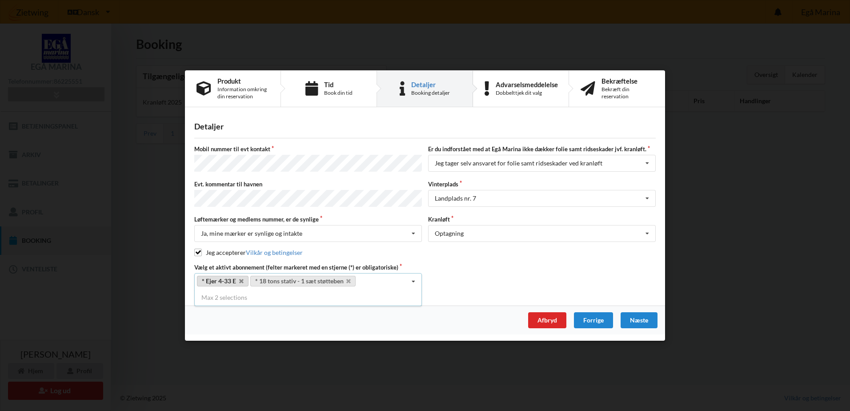  I want to click on div: Tid, so click(338, 84).